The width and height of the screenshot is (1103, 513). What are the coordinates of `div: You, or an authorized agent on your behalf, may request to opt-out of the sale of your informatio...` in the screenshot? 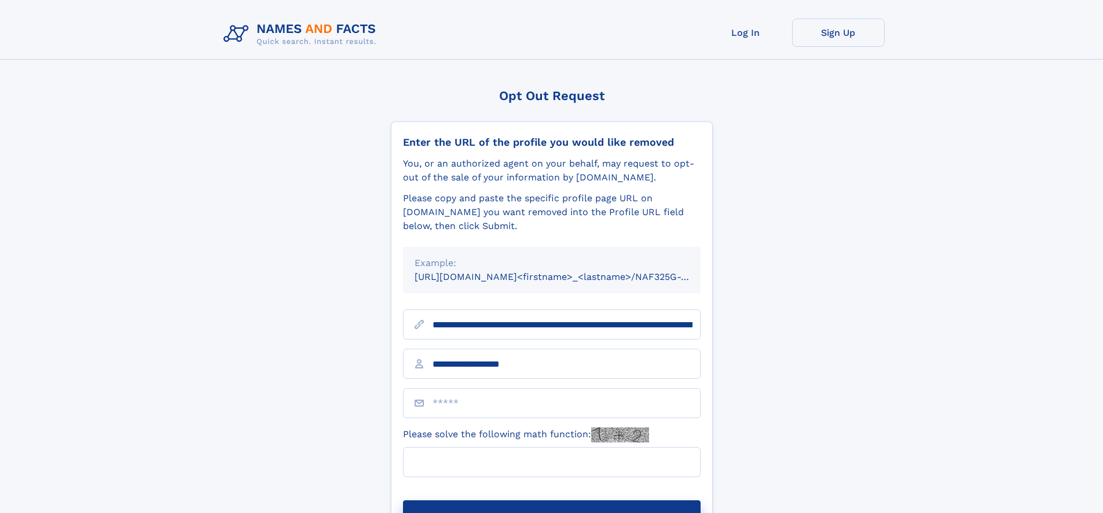 It's located at (552, 171).